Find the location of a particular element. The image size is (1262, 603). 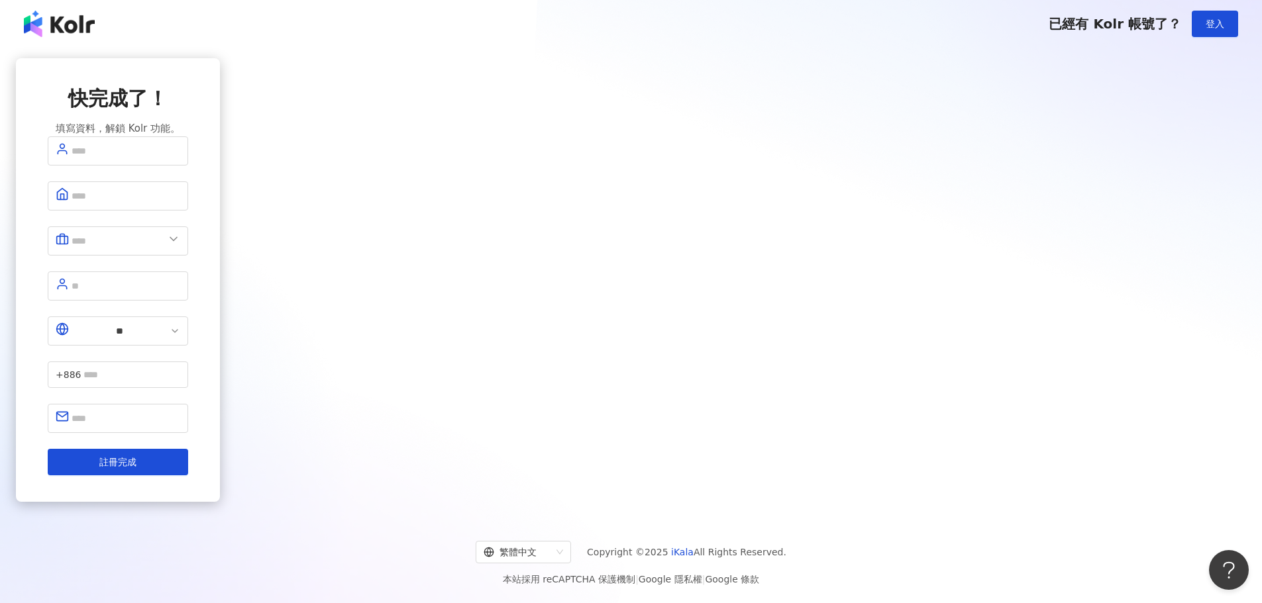

span: 登入 is located at coordinates (1215, 24).